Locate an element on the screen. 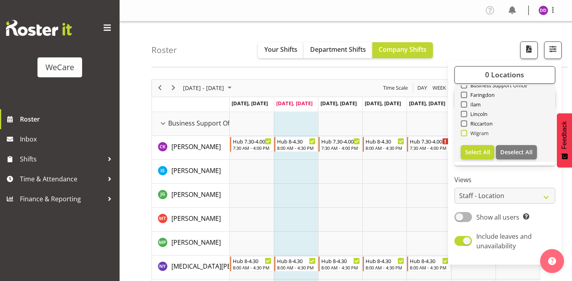 This screenshot has width=572, height=281. div: Chloe Kim"s event - Hub 8-4.30 Begin From Tuesday, October 7, 2025 at 8:00:00 AM GMT+13:00 Ends A... is located at coordinates (296, 144).